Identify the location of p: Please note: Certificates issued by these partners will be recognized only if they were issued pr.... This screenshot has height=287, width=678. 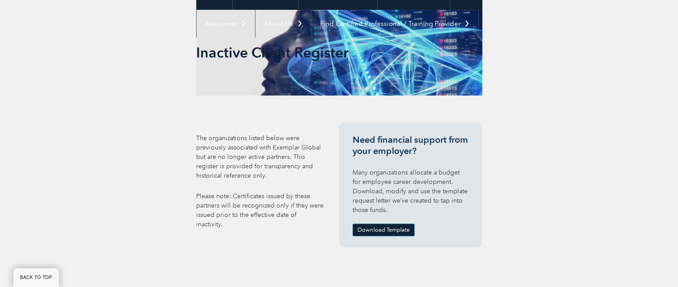
(260, 210).